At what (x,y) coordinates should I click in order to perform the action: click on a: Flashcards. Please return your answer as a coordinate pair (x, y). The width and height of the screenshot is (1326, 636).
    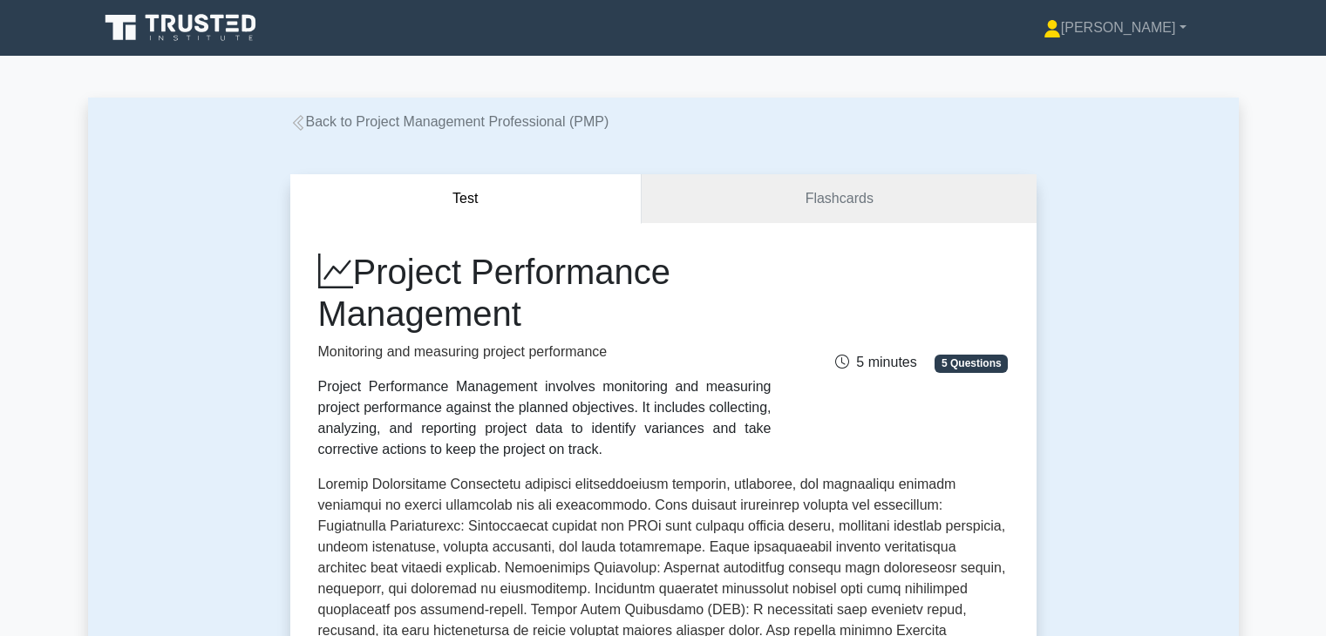
    Looking at the image, I should click on (839, 199).